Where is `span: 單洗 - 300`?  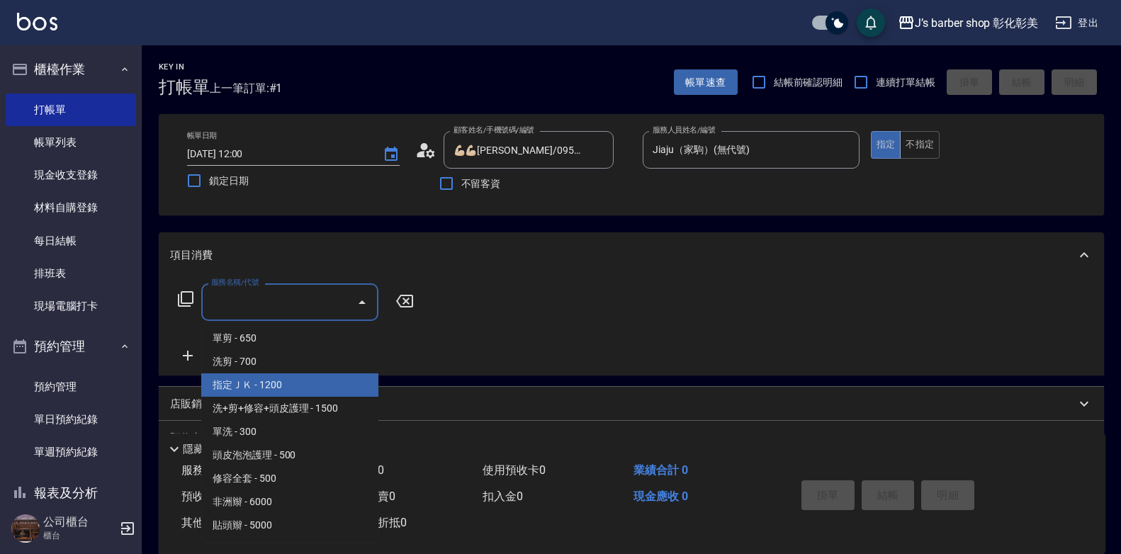 span: 單洗 - 300 is located at coordinates (290, 431).